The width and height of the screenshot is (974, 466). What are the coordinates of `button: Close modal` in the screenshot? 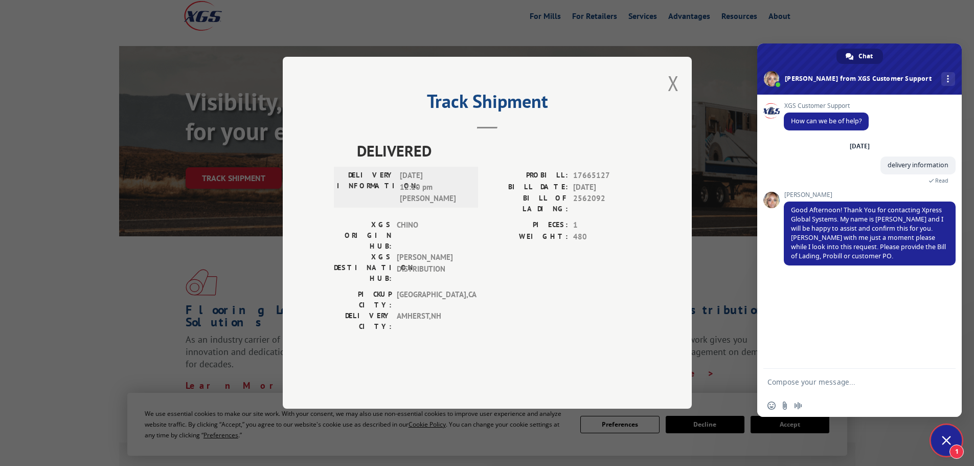 It's located at (673, 83).